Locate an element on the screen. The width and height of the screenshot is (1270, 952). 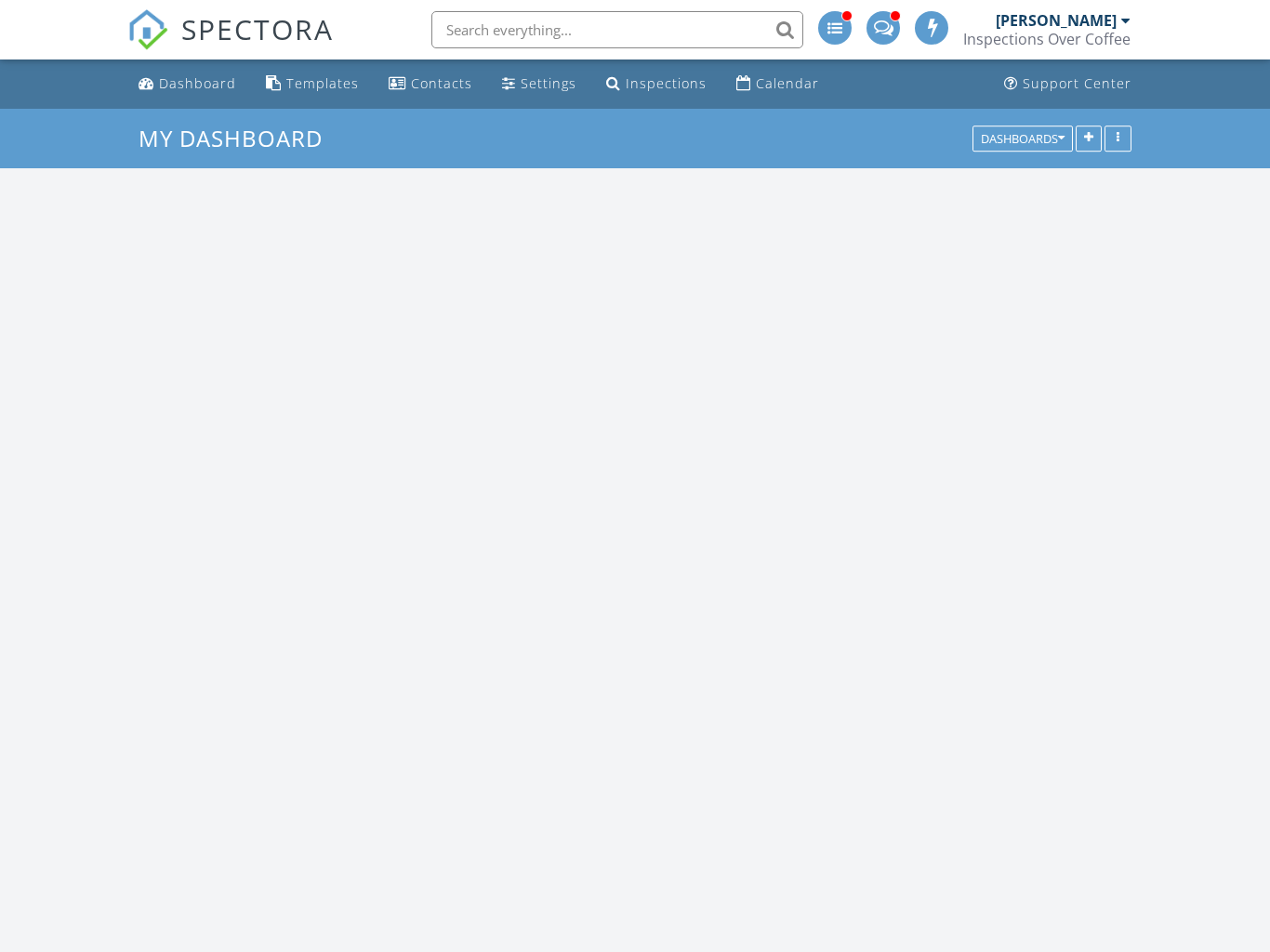
div: Calendar is located at coordinates (788, 83).